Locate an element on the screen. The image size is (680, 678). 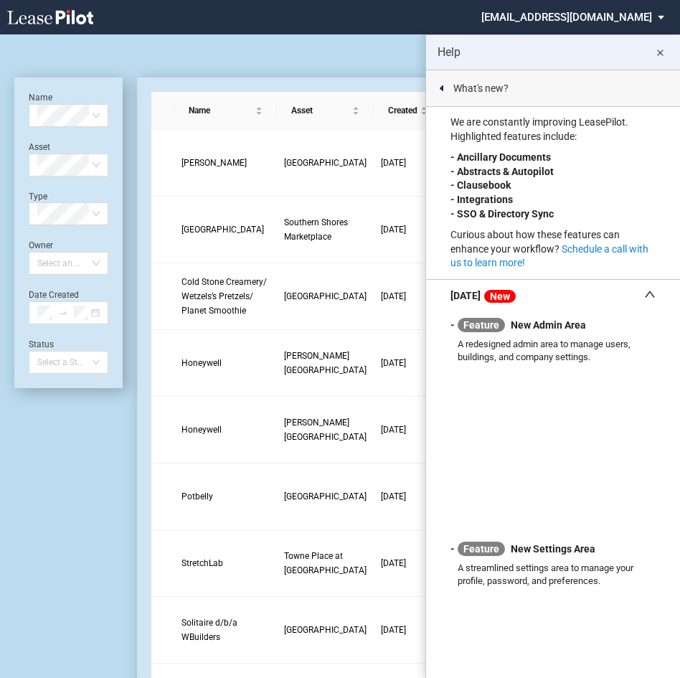
a: Solitaire d/b/a WBuilders is located at coordinates (225, 630).